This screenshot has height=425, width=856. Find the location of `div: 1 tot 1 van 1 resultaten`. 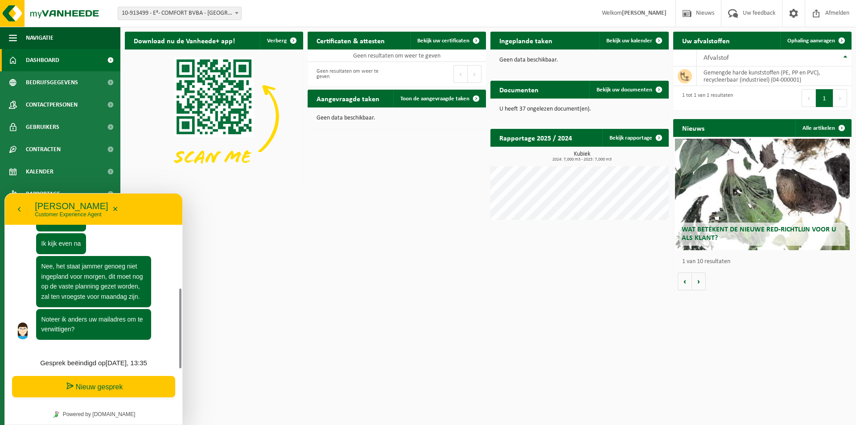

div: 1 tot 1 van 1 resultaten is located at coordinates (705, 98).